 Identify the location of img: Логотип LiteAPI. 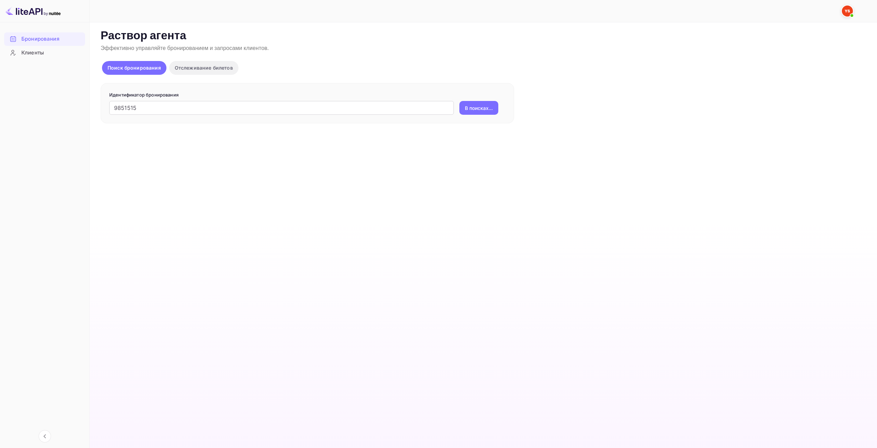
(33, 11).